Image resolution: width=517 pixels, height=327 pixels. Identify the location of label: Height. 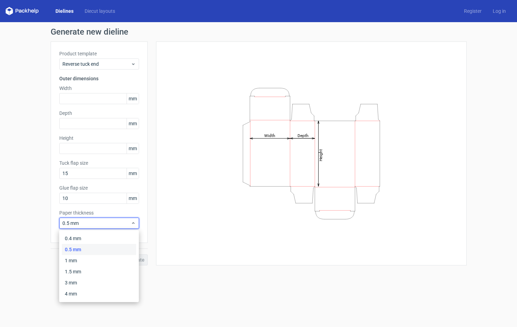
(99, 138).